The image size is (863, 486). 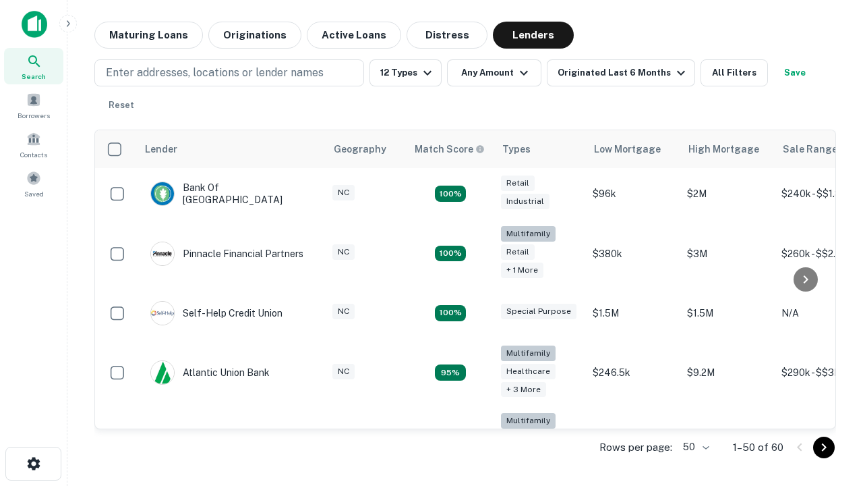 What do you see at coordinates (539, 311) in the screenshot?
I see `div: Special Purpose` at bounding box center [539, 311].